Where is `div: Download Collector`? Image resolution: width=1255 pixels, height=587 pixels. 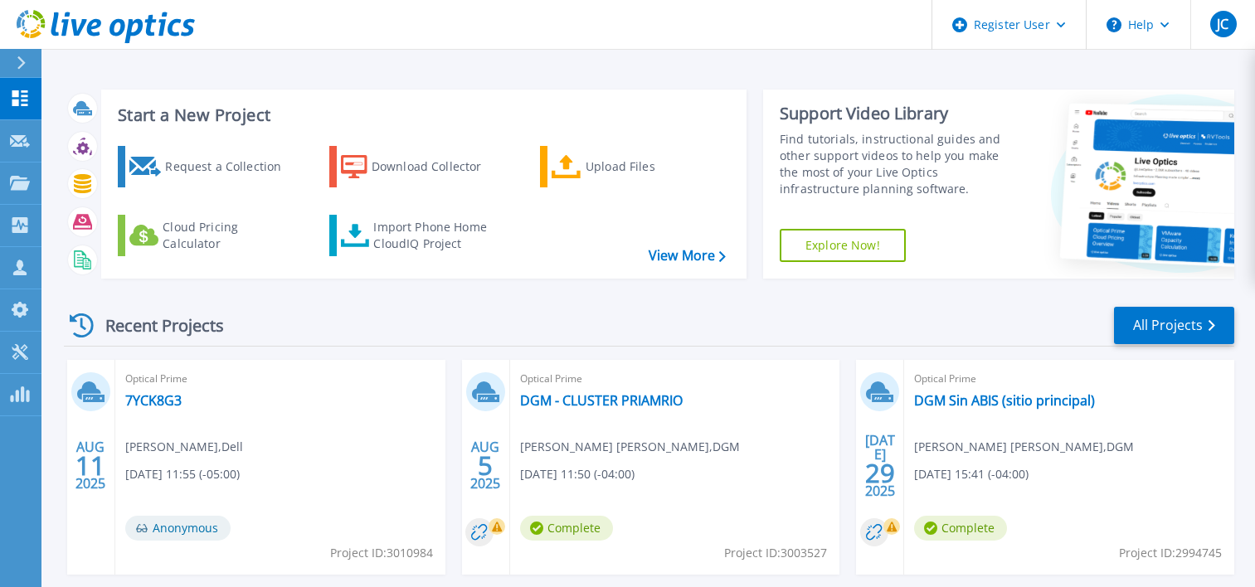
div: Download Collector is located at coordinates (438, 167).